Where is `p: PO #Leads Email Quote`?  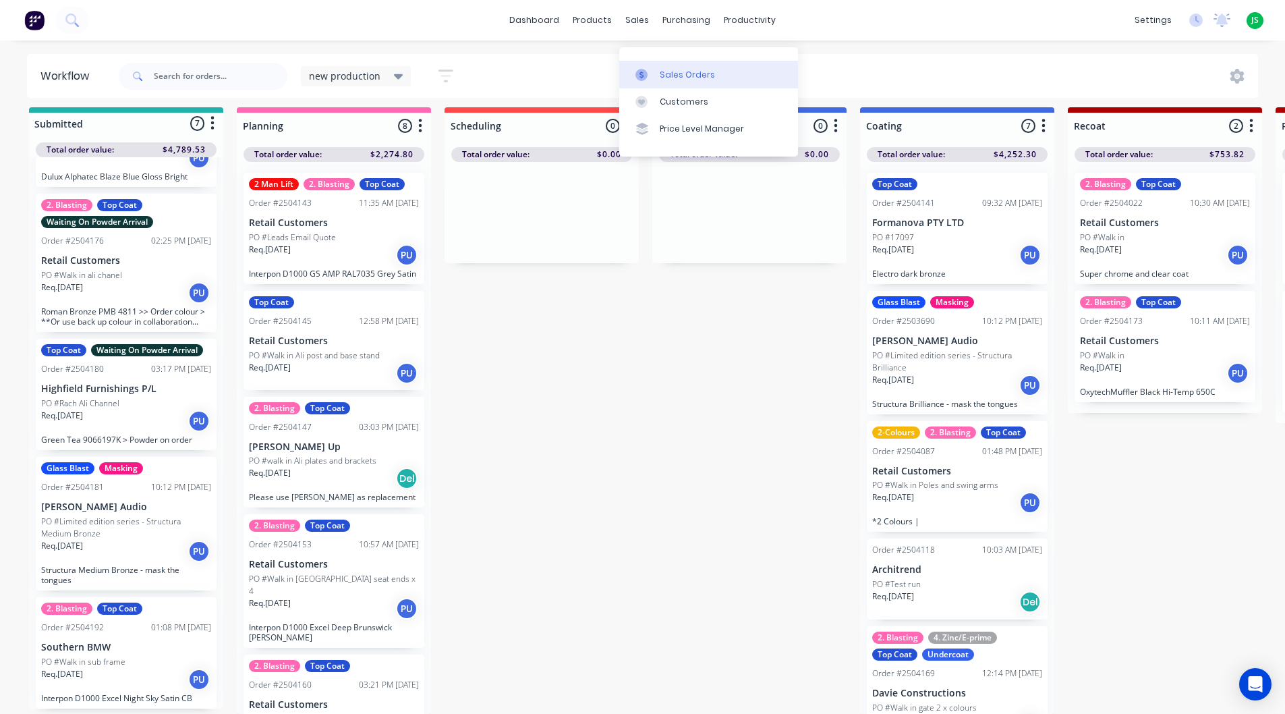
p: PO #Leads Email Quote is located at coordinates (292, 237).